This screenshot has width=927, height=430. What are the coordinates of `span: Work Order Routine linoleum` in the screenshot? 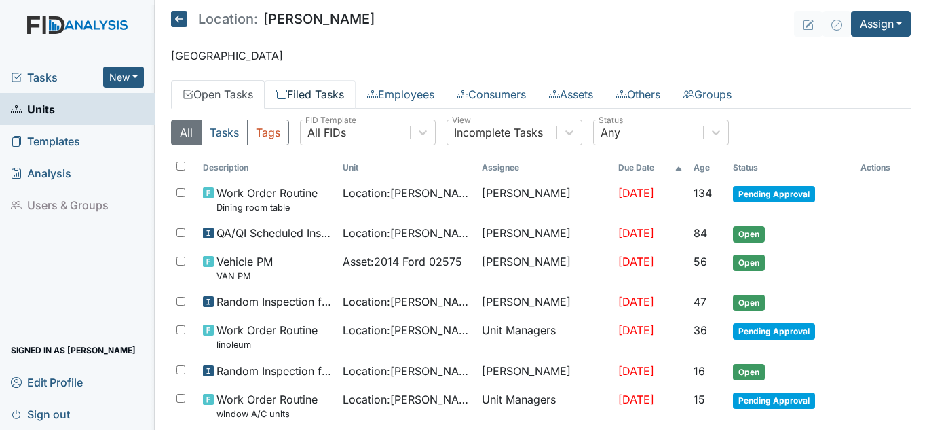 It's located at (267, 336).